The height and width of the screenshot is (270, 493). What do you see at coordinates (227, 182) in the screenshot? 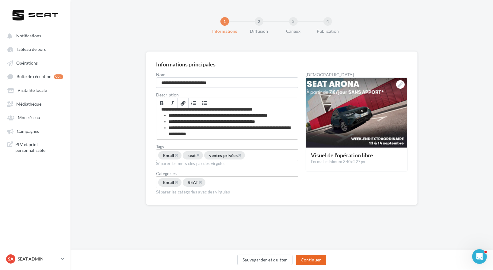
I see `div: Choisissez une catégorie` at bounding box center [227, 182].